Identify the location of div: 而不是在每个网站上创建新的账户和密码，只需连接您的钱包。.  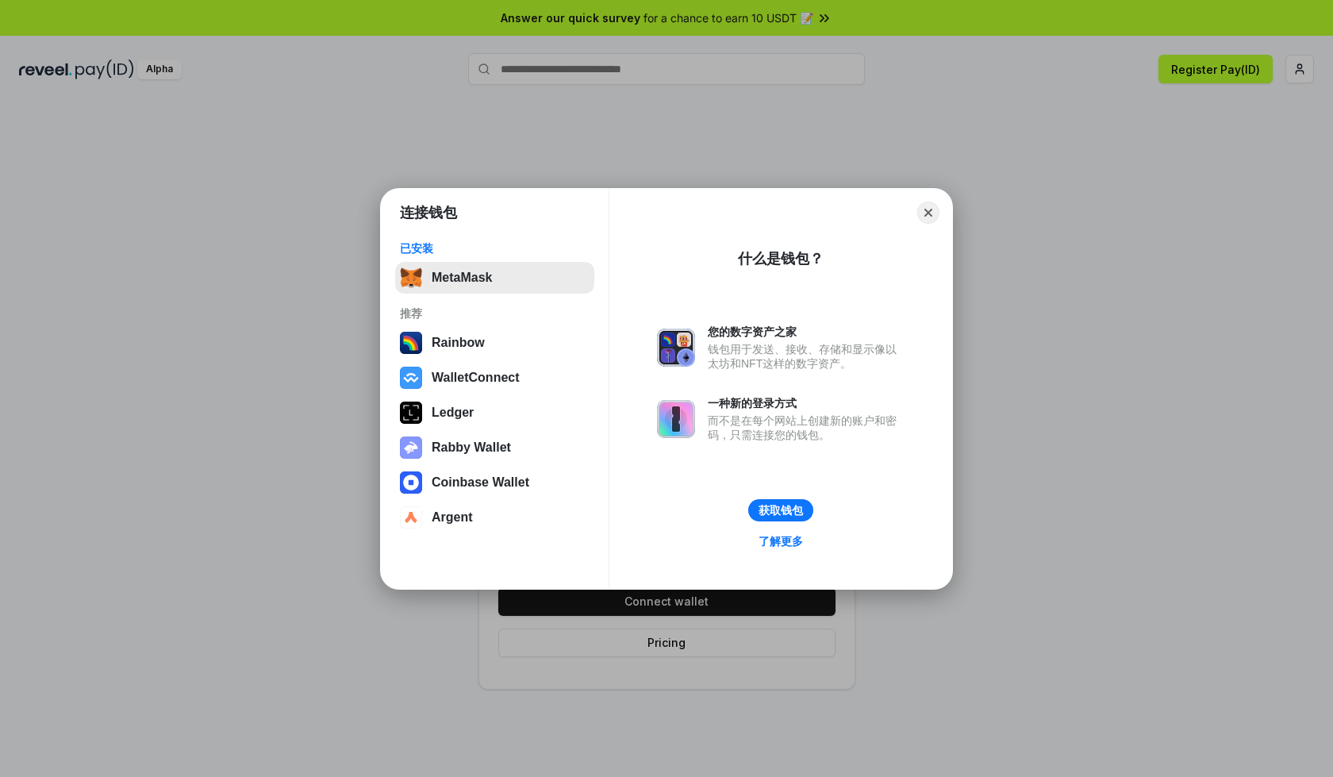
(806, 428).